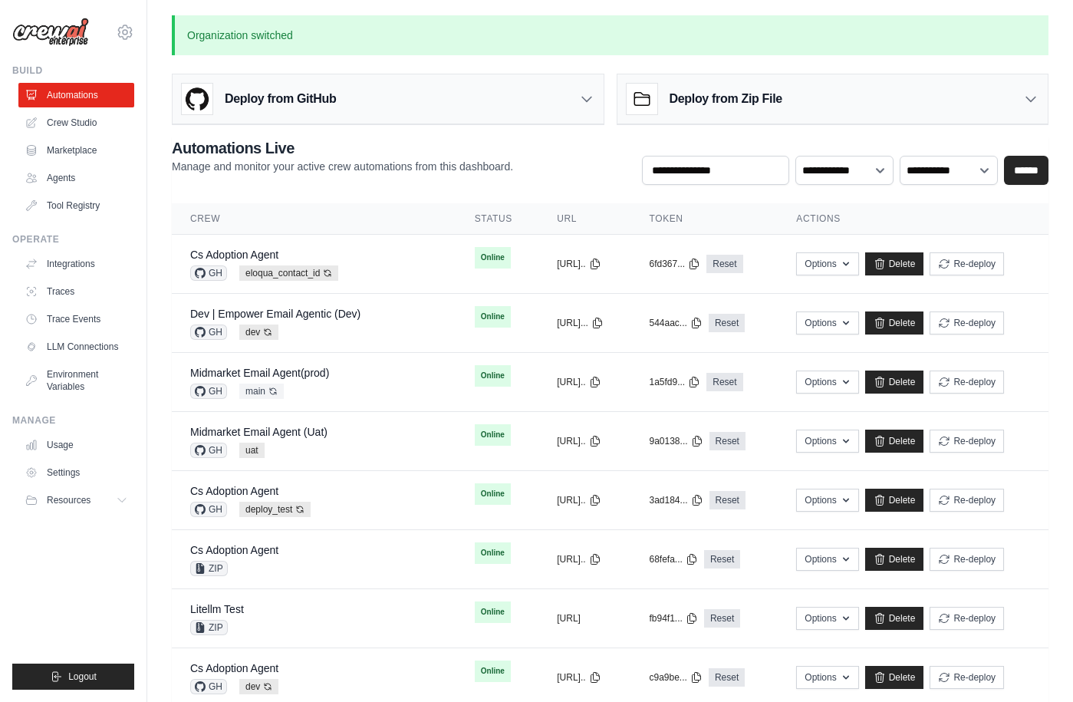 The height and width of the screenshot is (702, 1073). Describe the element at coordinates (73, 676) in the screenshot. I see `button: Logout` at that location.